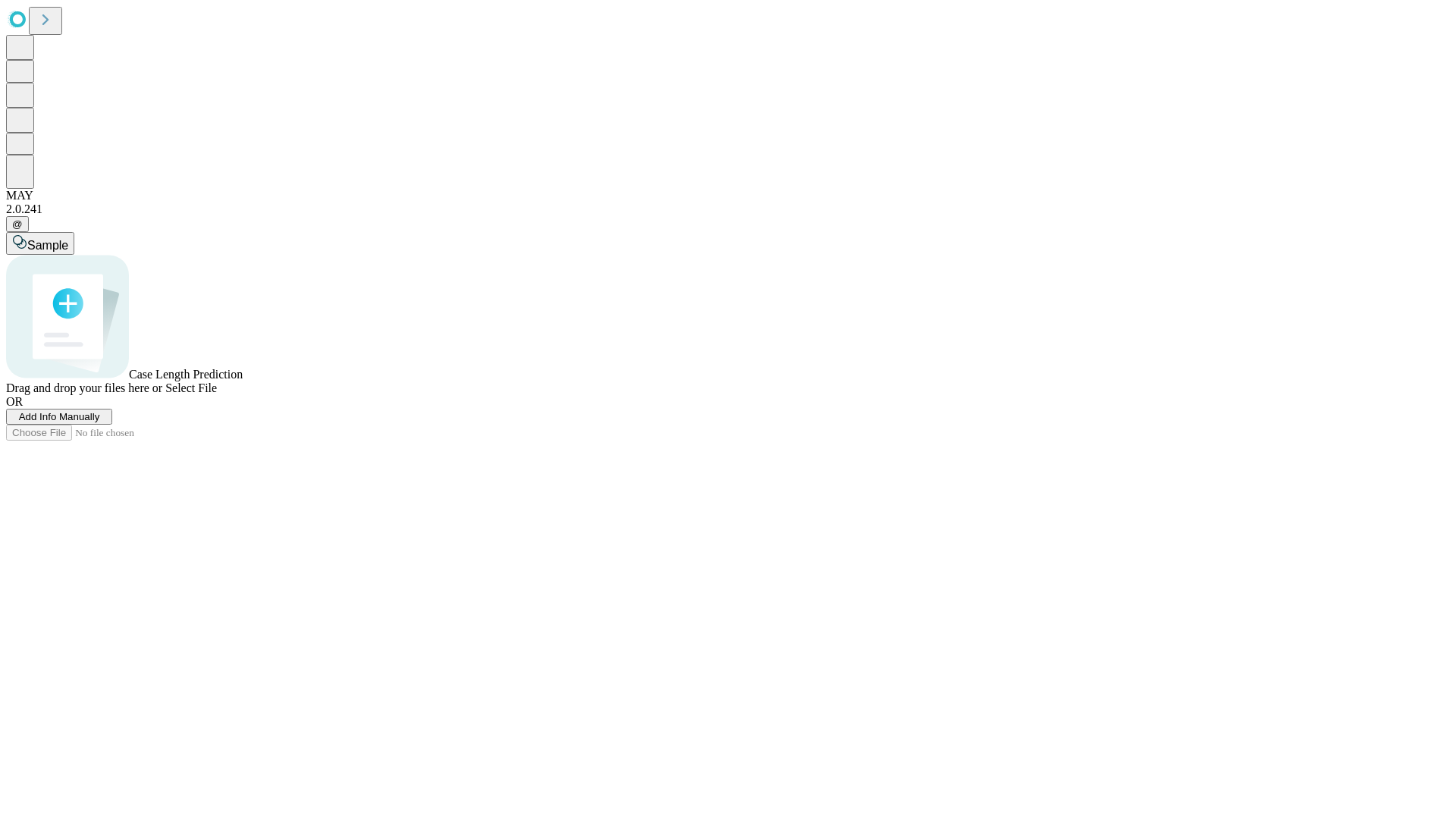 The image size is (1456, 819). What do you see at coordinates (40, 244) in the screenshot?
I see `button: Sample` at bounding box center [40, 244].